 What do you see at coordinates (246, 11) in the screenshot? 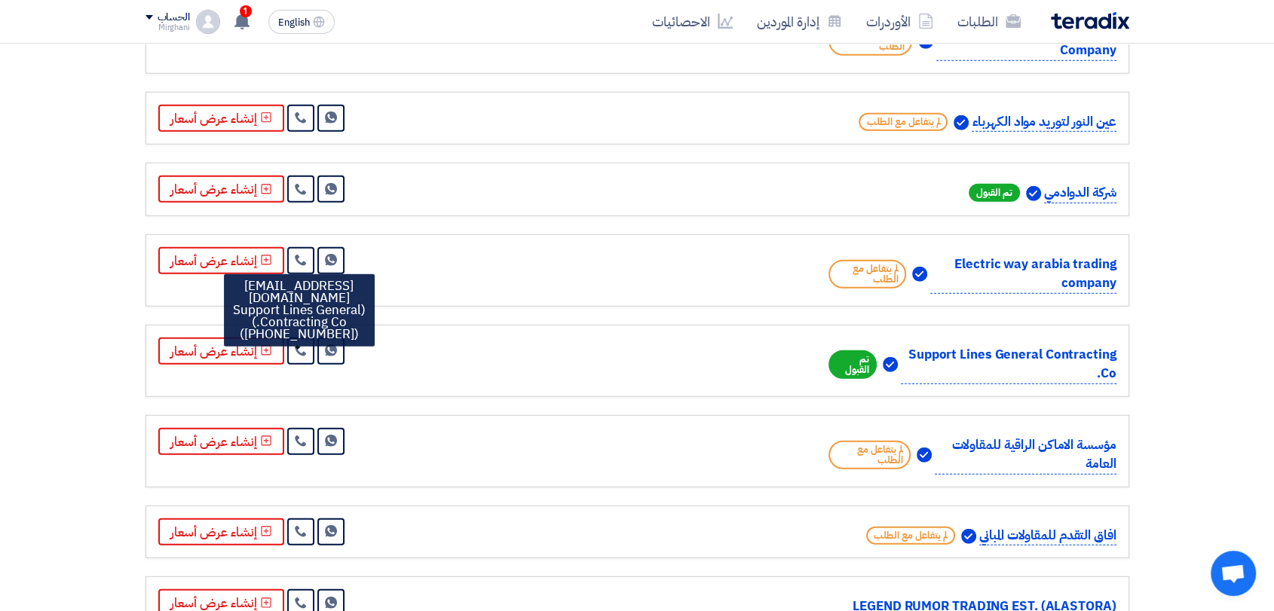
I see `span: 1` at bounding box center [246, 11].